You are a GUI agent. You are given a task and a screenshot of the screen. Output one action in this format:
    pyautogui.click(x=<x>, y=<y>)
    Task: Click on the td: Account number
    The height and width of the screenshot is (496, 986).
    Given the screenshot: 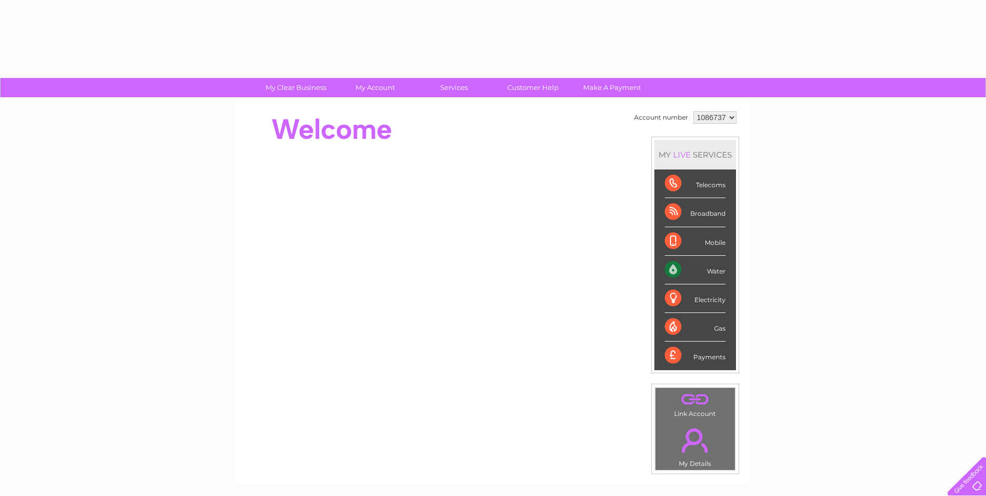 What is the action you would take?
    pyautogui.click(x=661, y=117)
    